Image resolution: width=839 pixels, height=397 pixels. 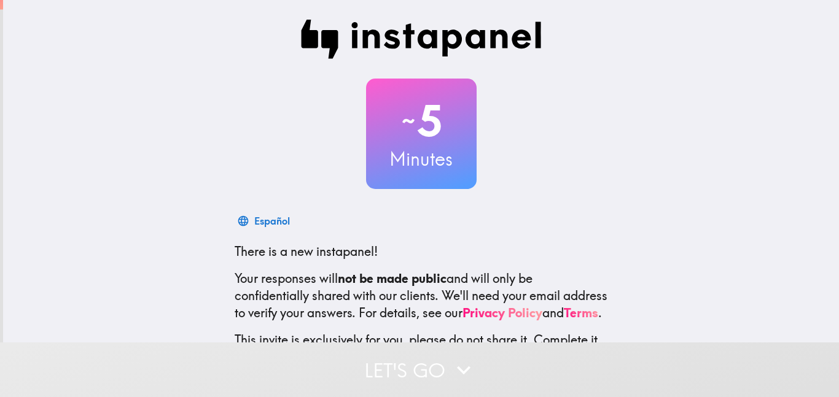 I want to click on button: Español, so click(x=265, y=221).